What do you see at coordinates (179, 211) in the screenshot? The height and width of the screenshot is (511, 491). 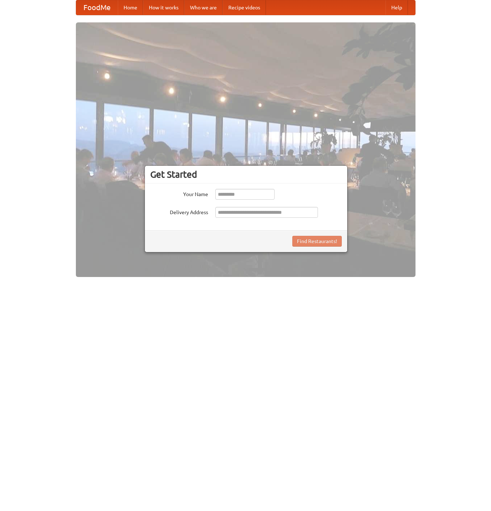 I see `label: Delivery Address` at bounding box center [179, 211].